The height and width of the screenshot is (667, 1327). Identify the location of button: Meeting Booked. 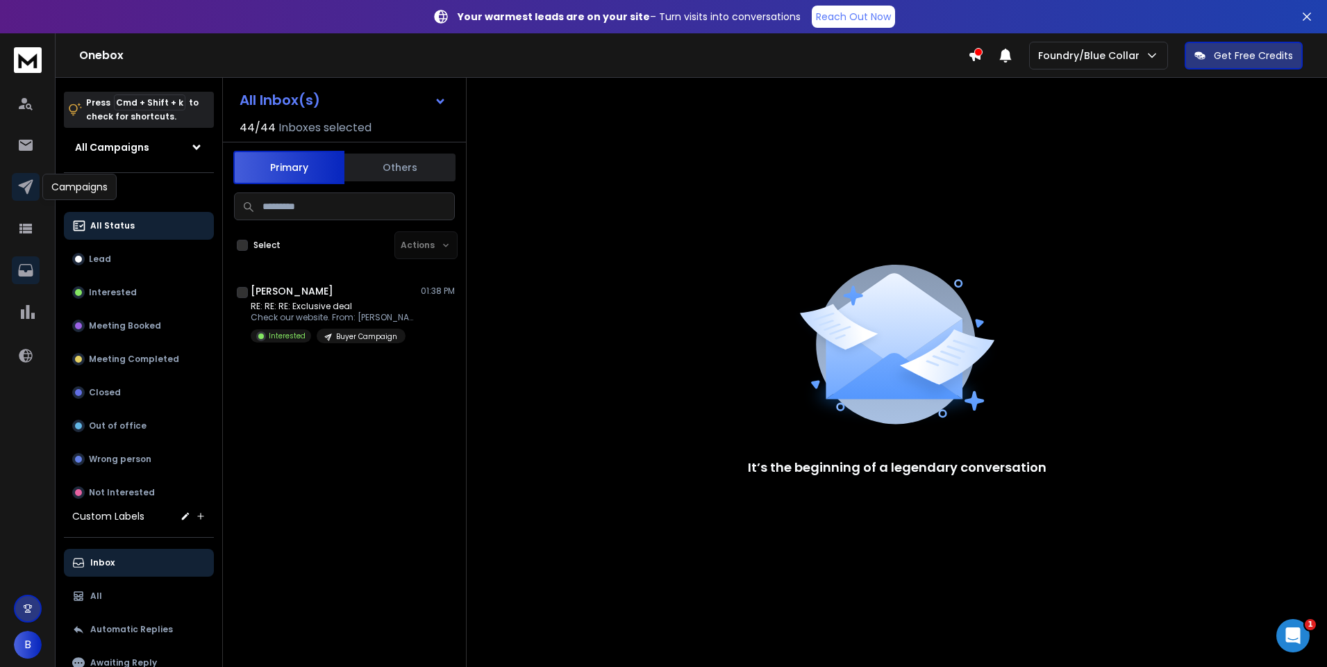
(139, 326).